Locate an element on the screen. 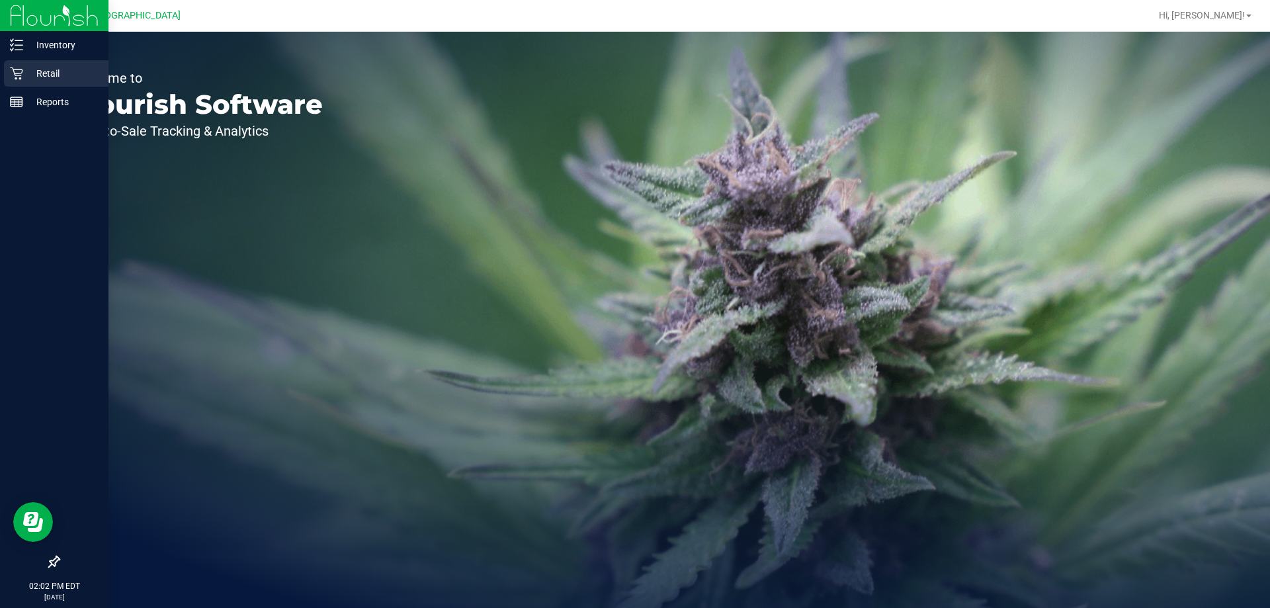 The width and height of the screenshot is (1270, 608). p: Seed-to-Sale Tracking & Analytics is located at coordinates (197, 131).